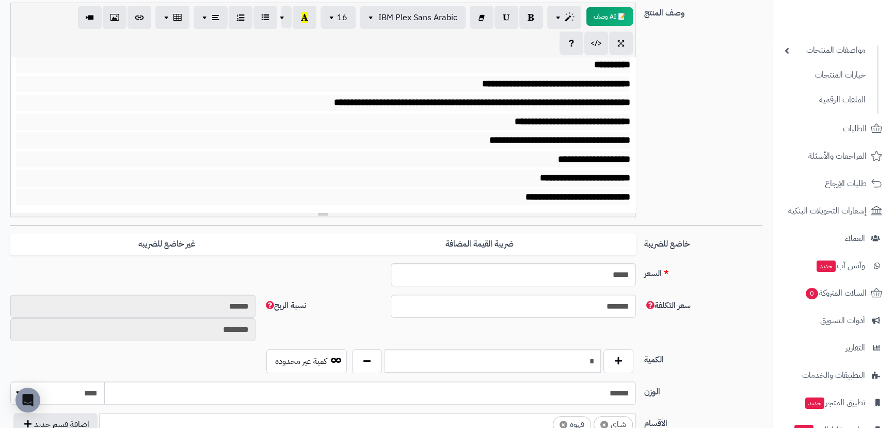 This screenshot has height=428, width=894. What do you see at coordinates (338, 18) in the screenshot?
I see `button: 16` at bounding box center [338, 18].